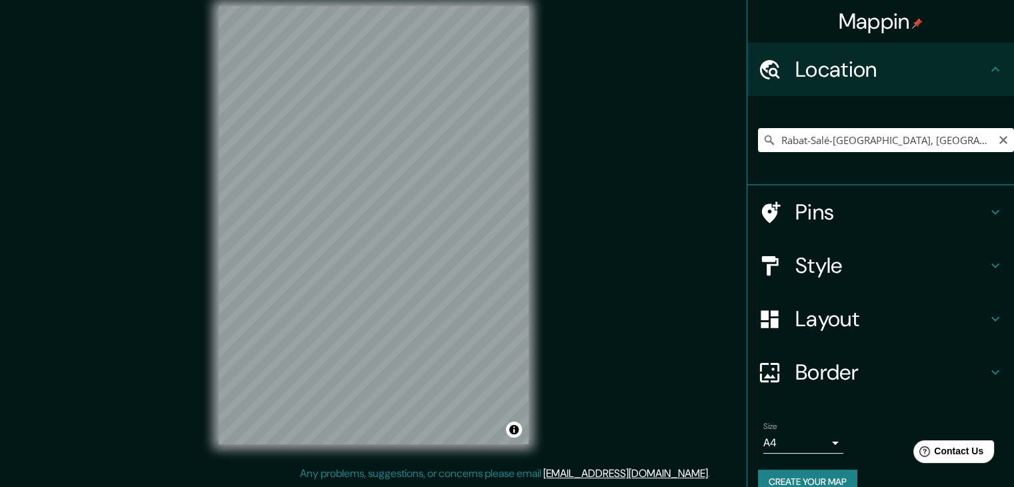  What do you see at coordinates (804, 443) in the screenshot?
I see `div: A4` at bounding box center [804, 443].